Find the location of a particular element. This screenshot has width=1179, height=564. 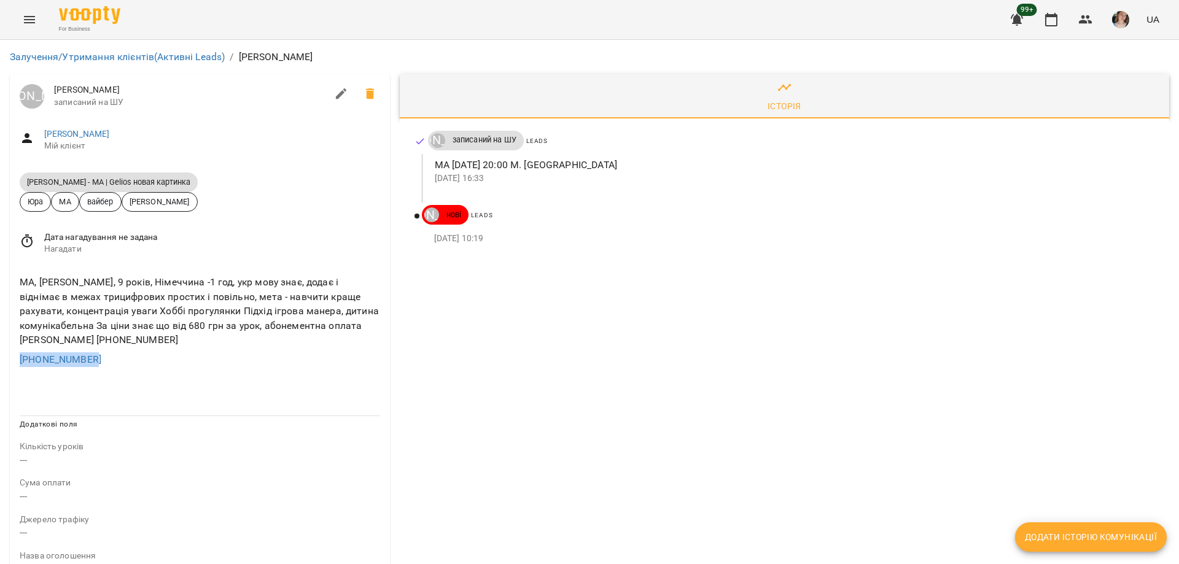

a: Залучення/Утримання клієнтів(Активні Leads) is located at coordinates (117, 56).